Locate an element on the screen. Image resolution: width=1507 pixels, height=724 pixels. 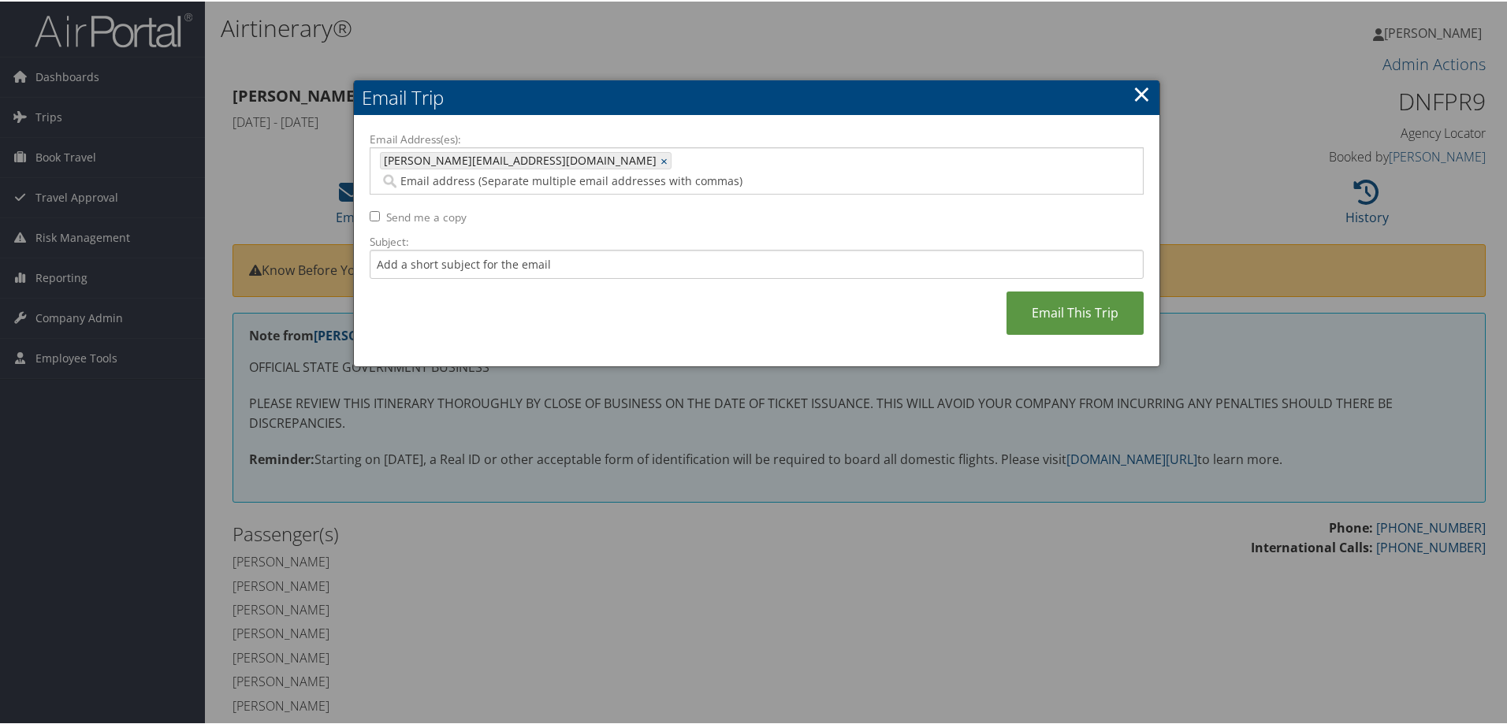
a: Email This Trip is located at coordinates (1075, 311).